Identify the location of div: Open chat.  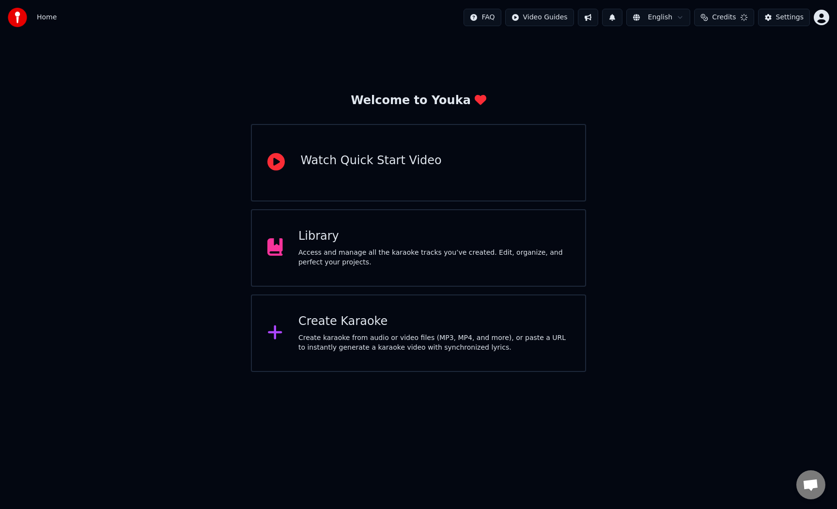
(811, 485).